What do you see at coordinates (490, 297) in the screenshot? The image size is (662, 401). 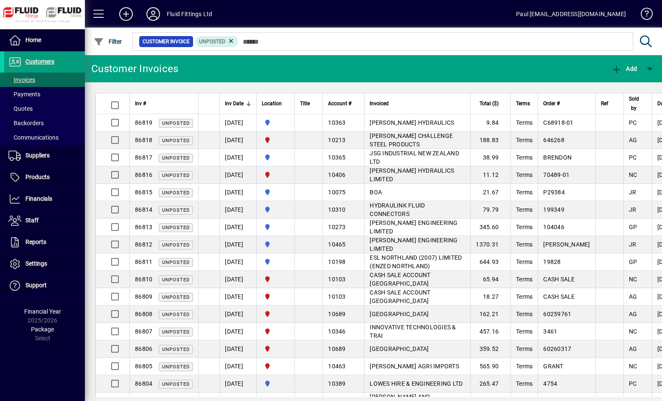 I see `td: 18.27` at bounding box center [490, 297].